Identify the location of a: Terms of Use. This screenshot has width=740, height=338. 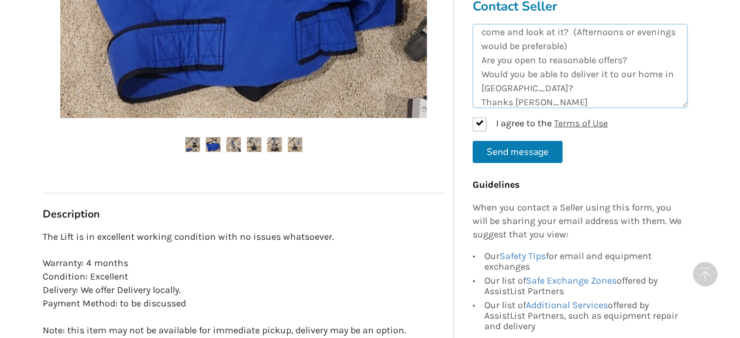
(581, 123).